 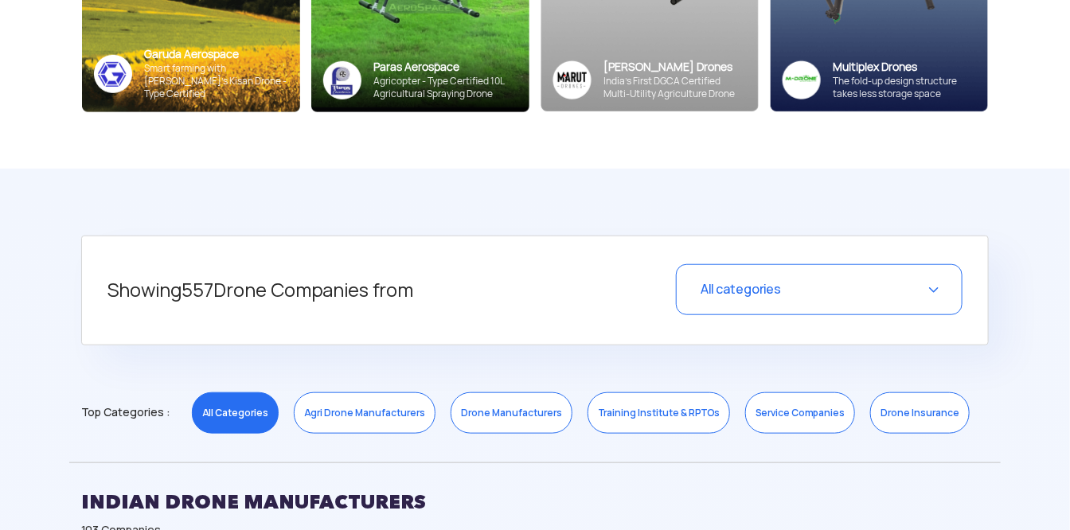 I want to click on img: Group%2036313.png, so click(x=572, y=80).